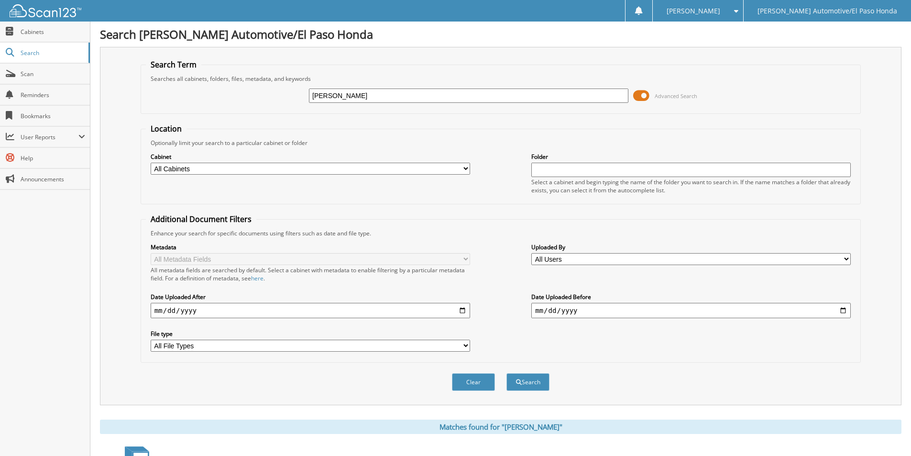 The height and width of the screenshot is (456, 911). I want to click on img: scan123-logo-white.svg, so click(45, 11).